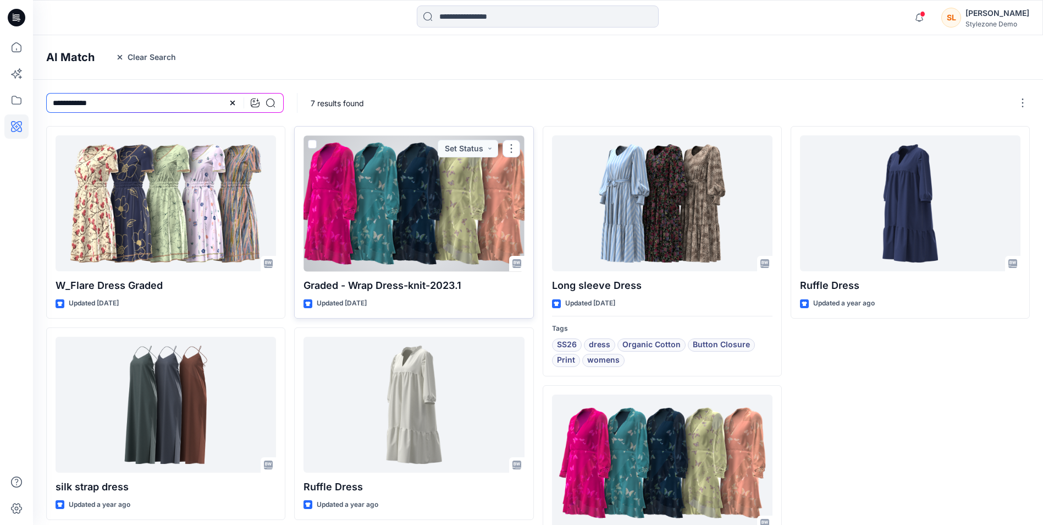  What do you see at coordinates (166, 404) in the screenshot?
I see `a: silk strap dress` at bounding box center [166, 404].